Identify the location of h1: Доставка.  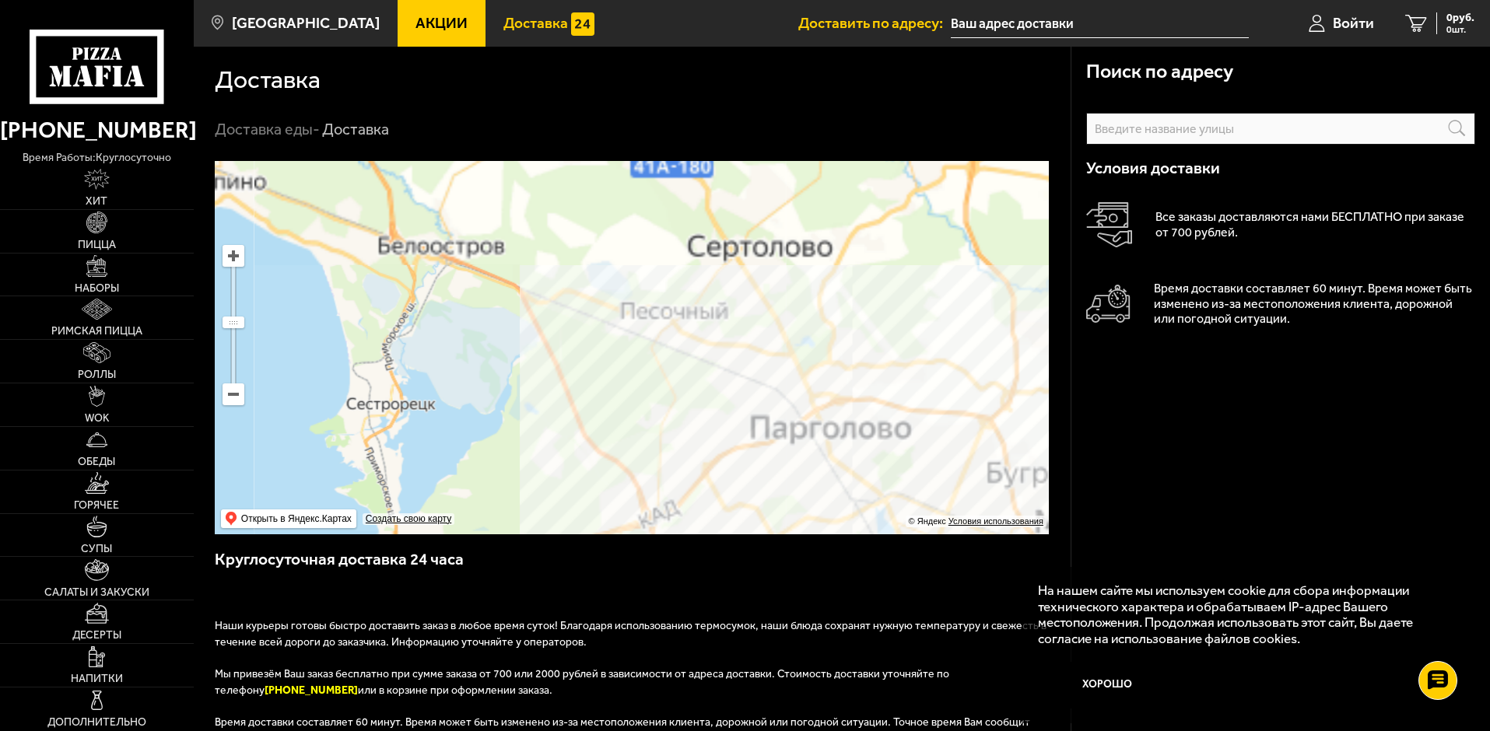
(268, 80).